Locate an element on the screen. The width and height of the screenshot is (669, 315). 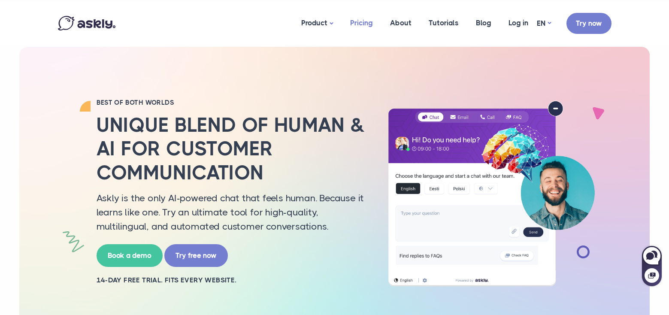
a: Product is located at coordinates (317, 23).